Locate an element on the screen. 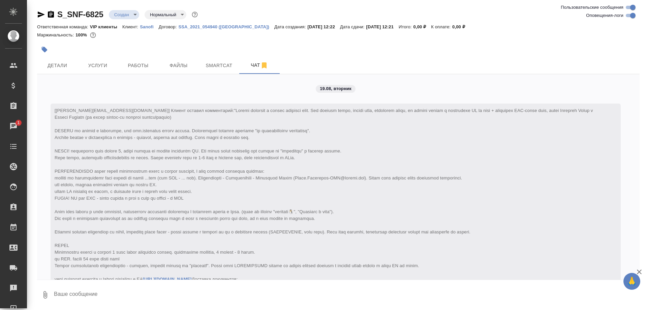  a: Sanofi is located at coordinates (149, 26).